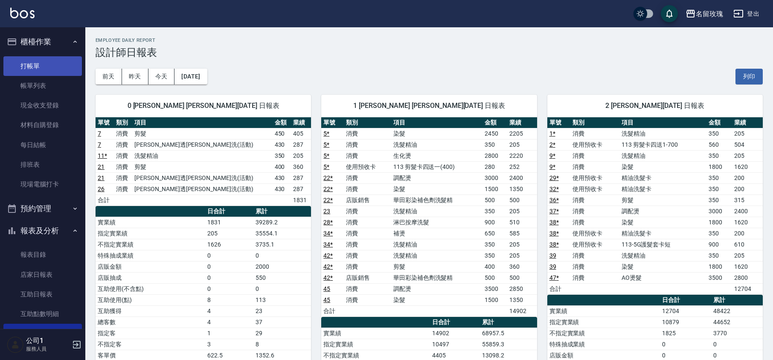 The image size is (773, 360). What do you see at coordinates (150, 344) in the screenshot?
I see `td: 不指定客` at bounding box center [150, 344].